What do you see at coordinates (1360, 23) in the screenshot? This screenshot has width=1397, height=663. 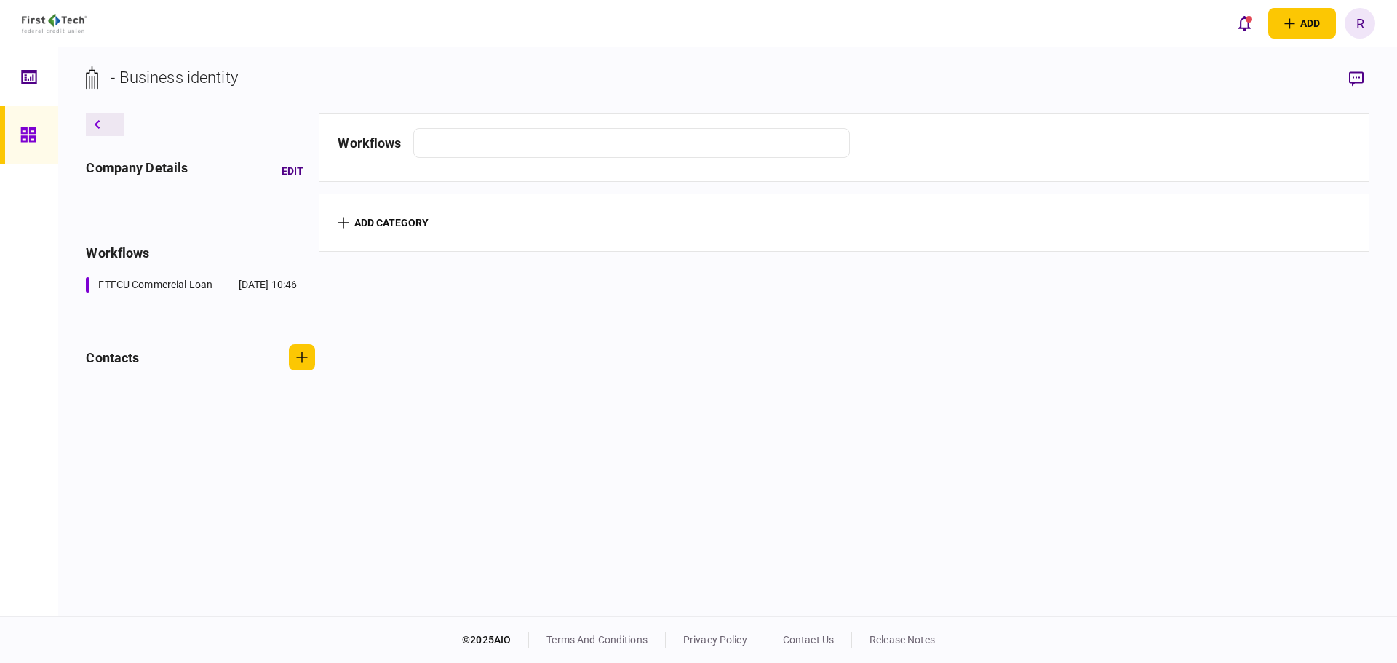 I see `button: R` at bounding box center [1360, 23].